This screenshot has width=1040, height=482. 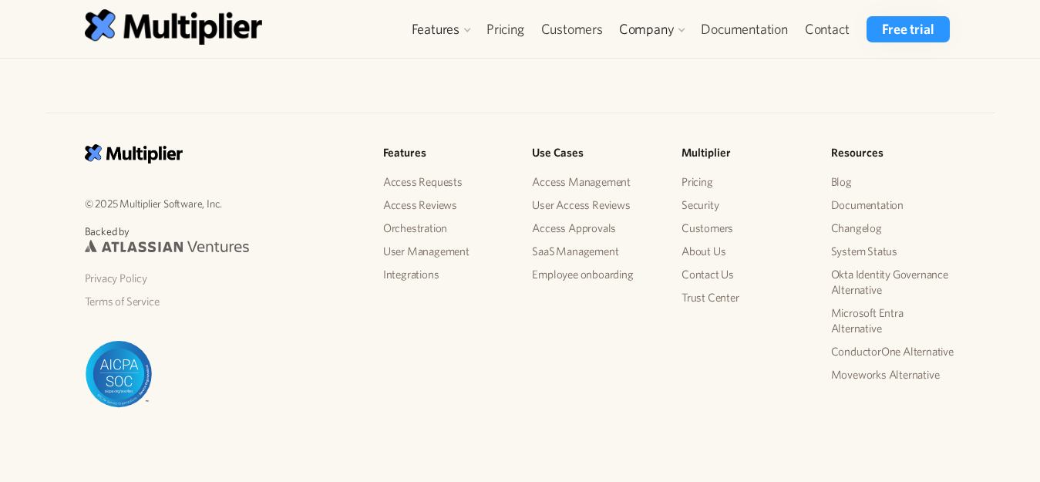 What do you see at coordinates (445, 153) in the screenshot?
I see `h5: Features` at bounding box center [445, 153].